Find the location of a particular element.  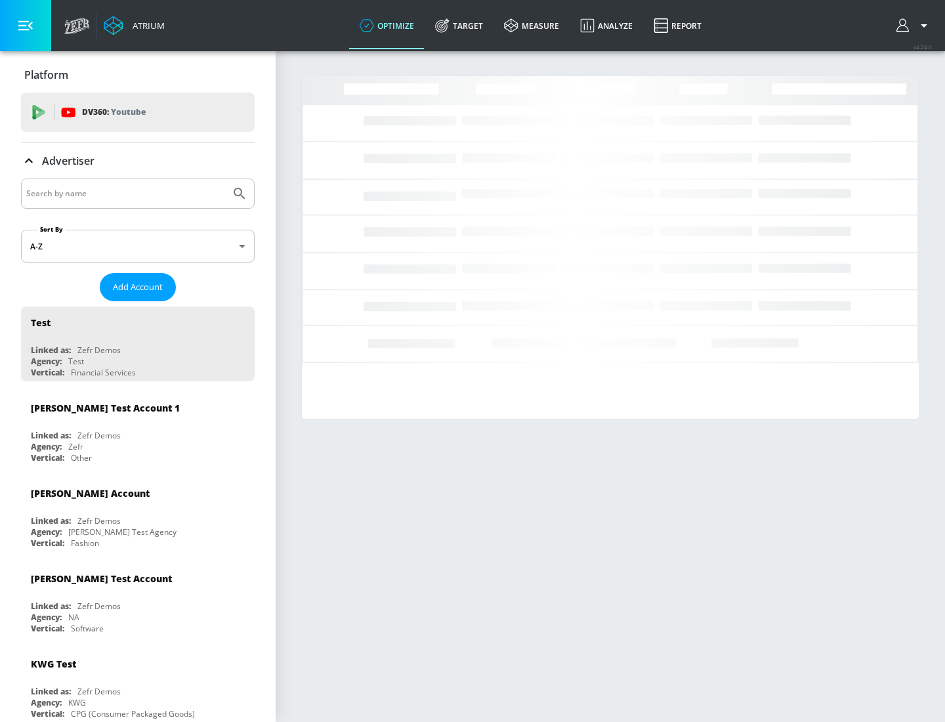

div: Fashion is located at coordinates (85, 543).